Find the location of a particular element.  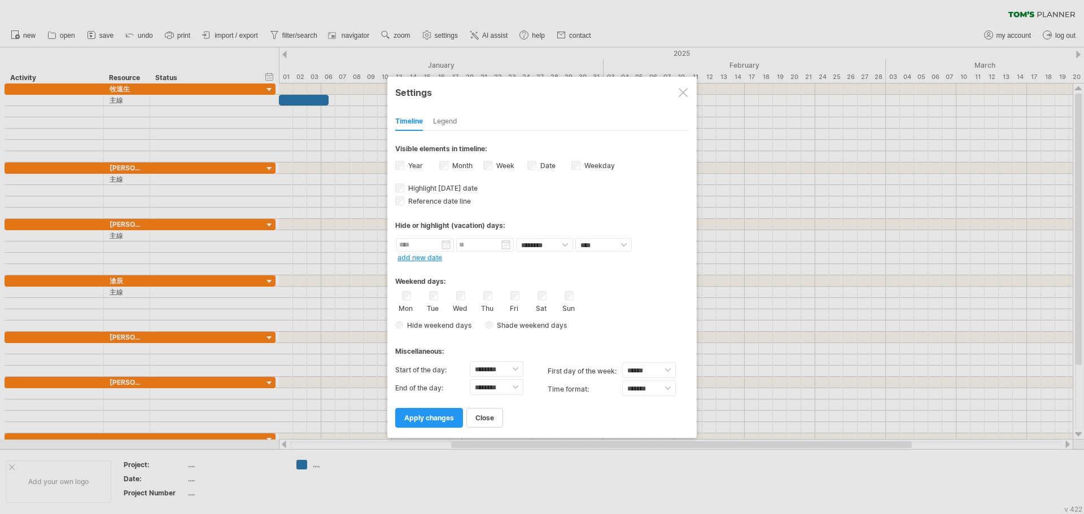

label: first day of the week: is located at coordinates (585, 372).